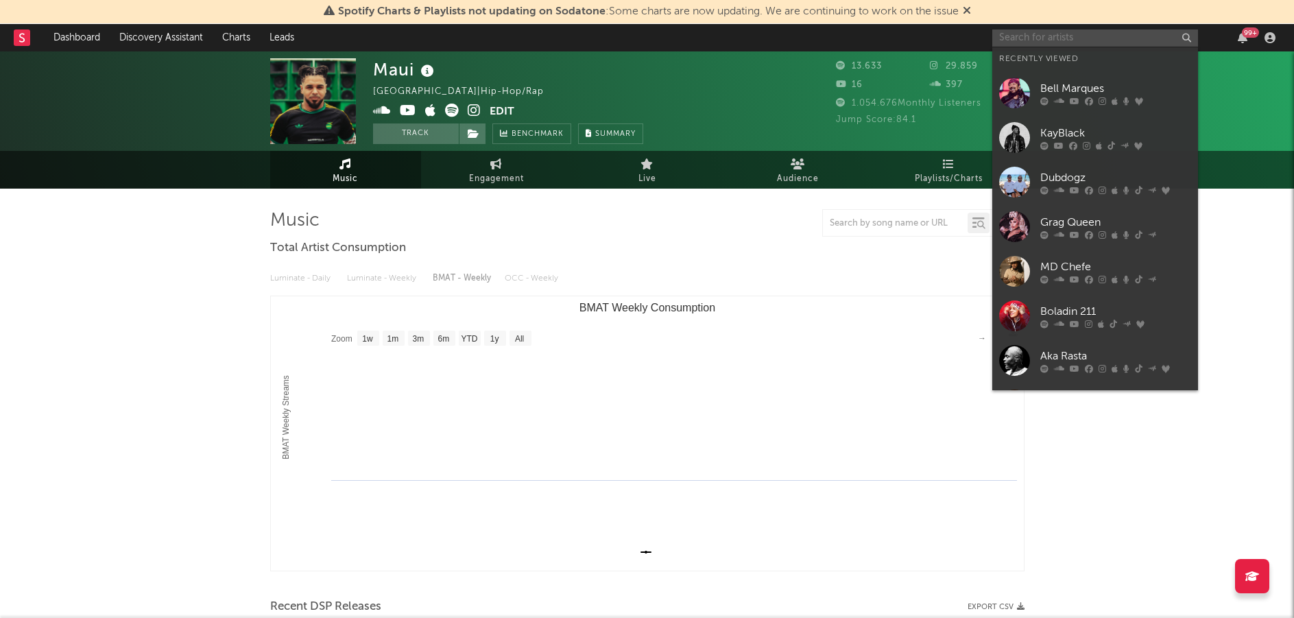  I want to click on button: 99+, so click(1243, 38).